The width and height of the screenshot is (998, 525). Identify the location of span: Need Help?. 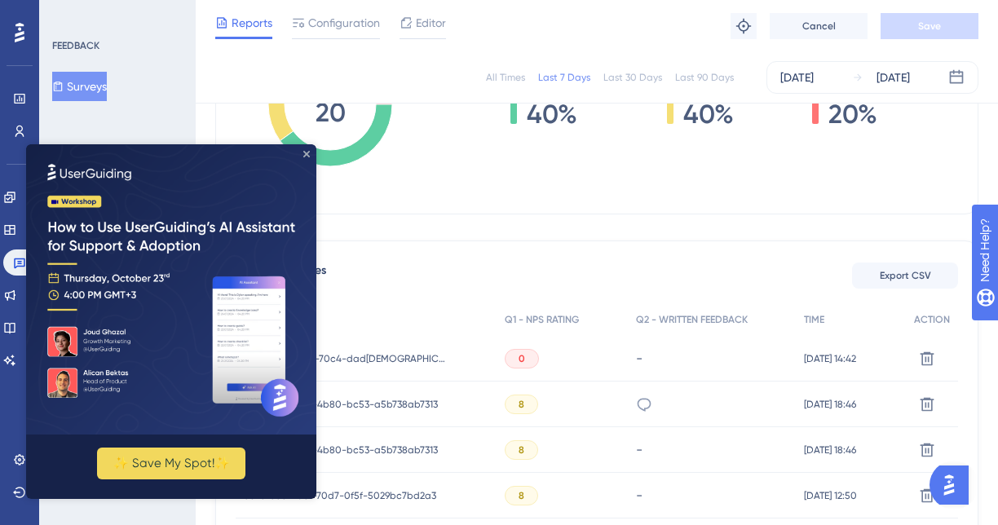
(70, 14).